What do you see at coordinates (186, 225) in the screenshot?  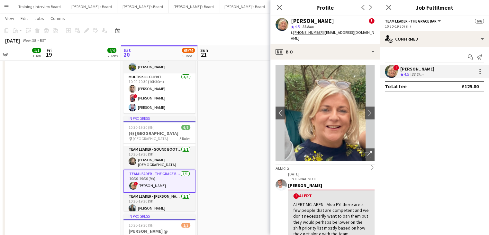 I see `span: 1/5` at bounding box center [186, 225].